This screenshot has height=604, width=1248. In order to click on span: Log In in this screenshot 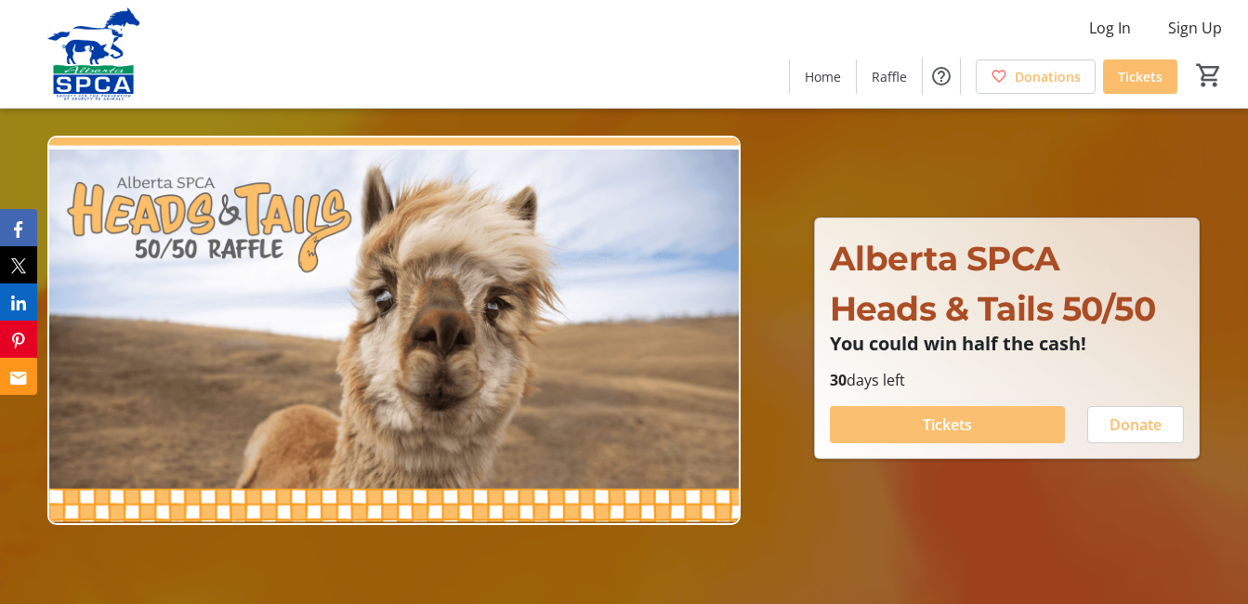, I will do `click(1109, 28)`.